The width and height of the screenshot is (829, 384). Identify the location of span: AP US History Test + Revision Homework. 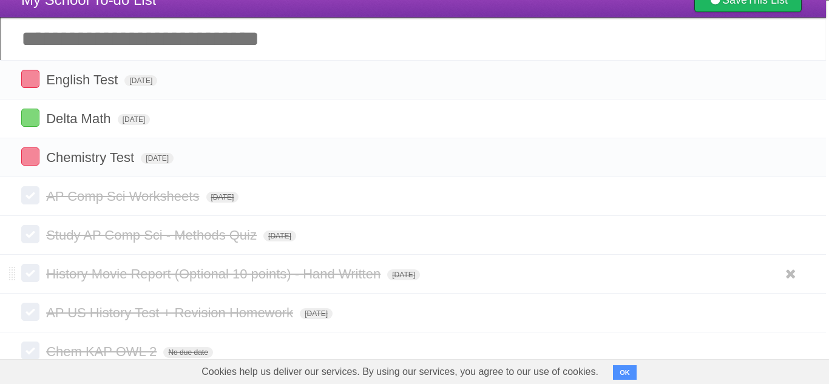
(171, 312).